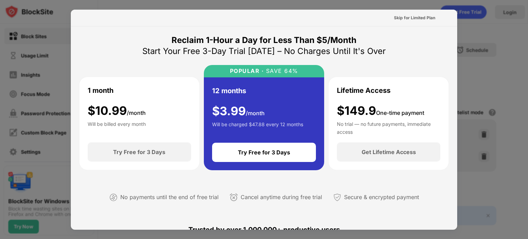  What do you see at coordinates (389, 152) in the screenshot?
I see `div: Get Lifetime Access` at bounding box center [389, 152].